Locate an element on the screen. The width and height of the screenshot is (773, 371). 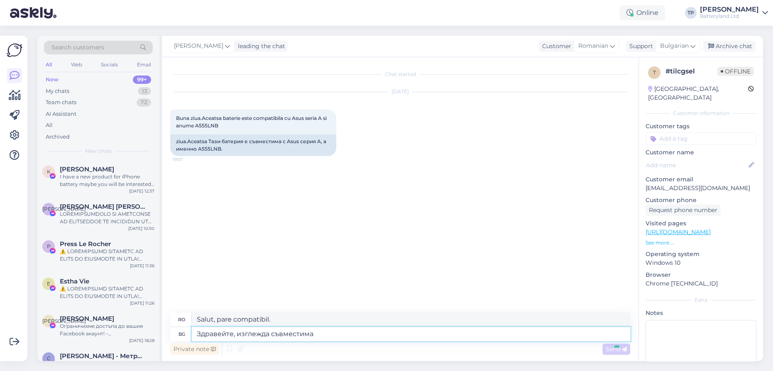
span: E is located at coordinates (49, 283).